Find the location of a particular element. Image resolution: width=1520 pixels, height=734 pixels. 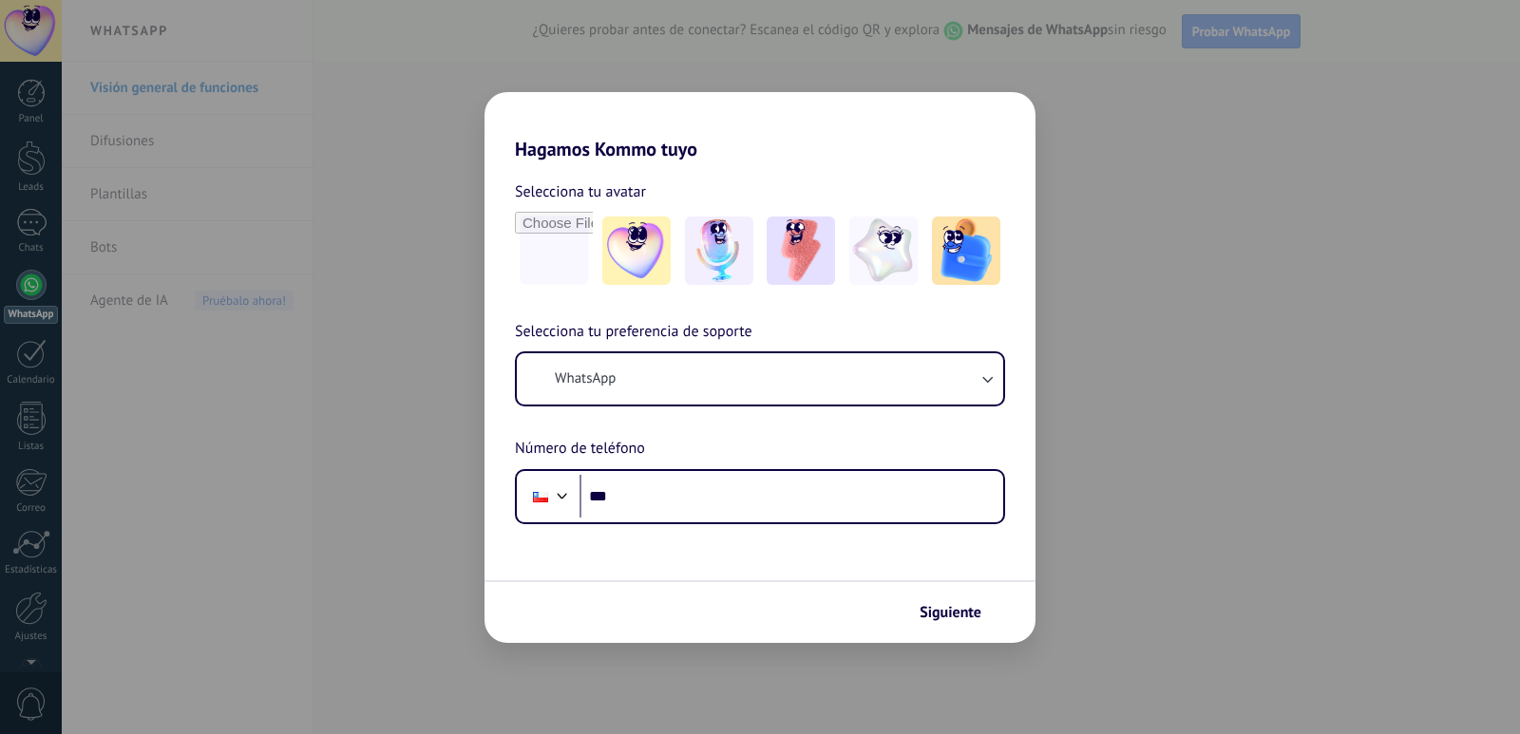

button: WhatsApp is located at coordinates (760, 379).